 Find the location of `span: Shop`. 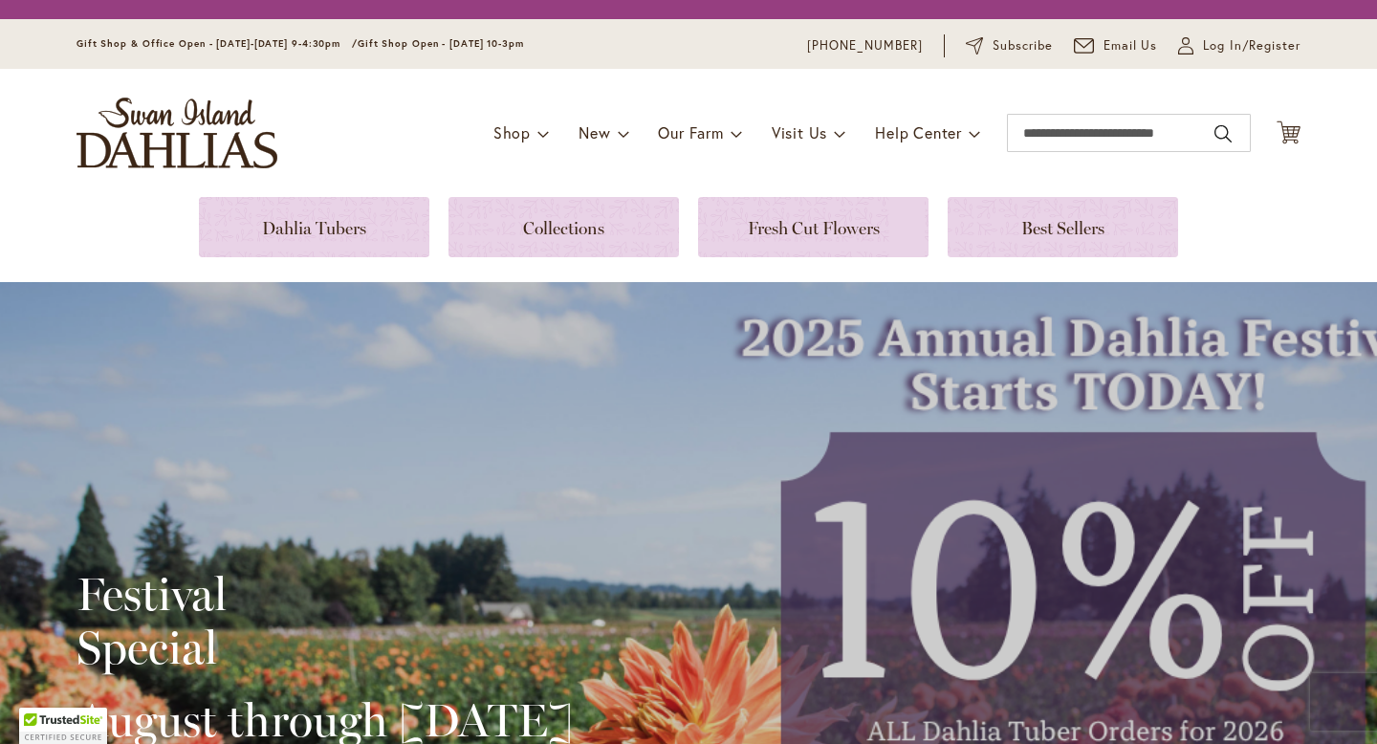

span: Shop is located at coordinates (512, 132).